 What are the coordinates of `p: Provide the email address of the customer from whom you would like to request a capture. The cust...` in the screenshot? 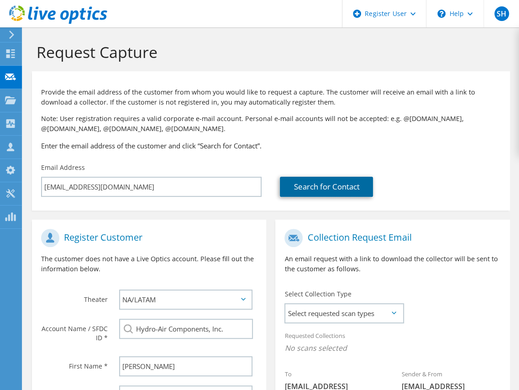 It's located at (271, 97).